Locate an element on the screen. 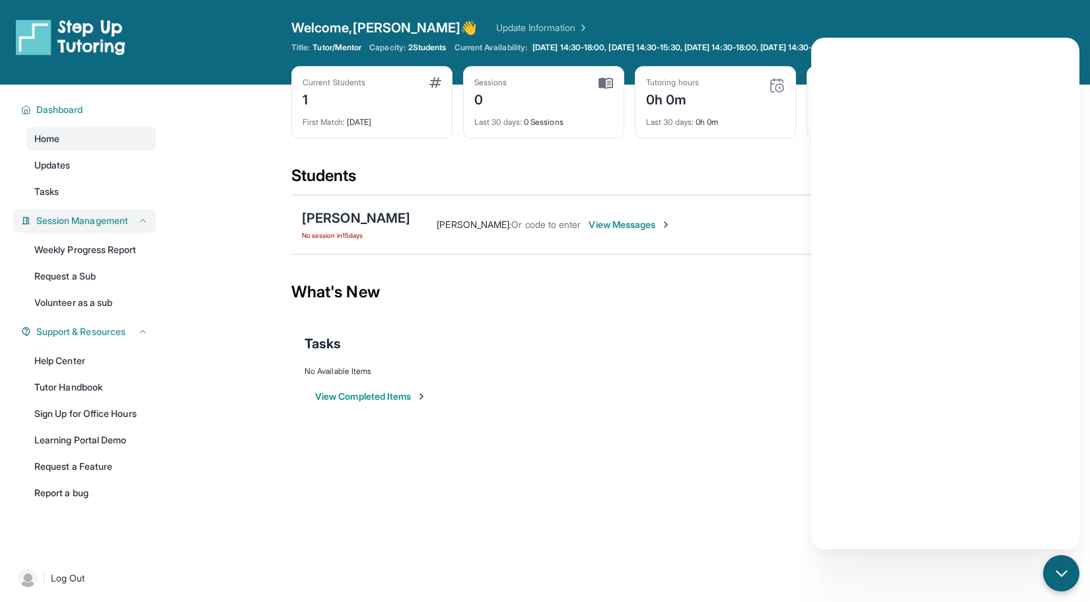 This screenshot has height=602, width=1090. a: Update Information is located at coordinates (542, 28).